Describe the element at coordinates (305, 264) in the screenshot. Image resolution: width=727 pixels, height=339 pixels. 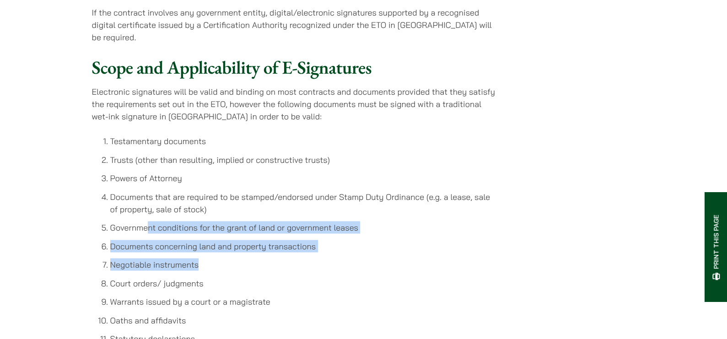
I see `li: Negotiable instruments` at that location.